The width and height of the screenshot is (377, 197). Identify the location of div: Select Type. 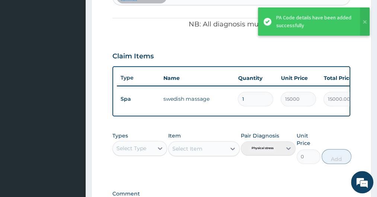
(131, 148).